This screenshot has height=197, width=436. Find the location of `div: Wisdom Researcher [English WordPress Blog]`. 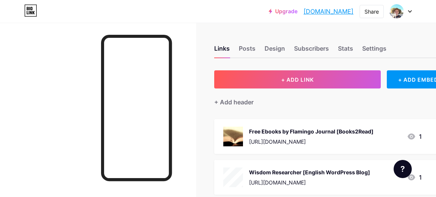

div: Wisdom Researcher [English WordPress Blog] is located at coordinates (309, 172).